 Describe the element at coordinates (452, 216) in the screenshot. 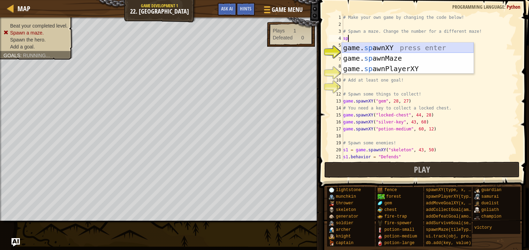

I see `span: addDefeatGoal(amount)` at that location.